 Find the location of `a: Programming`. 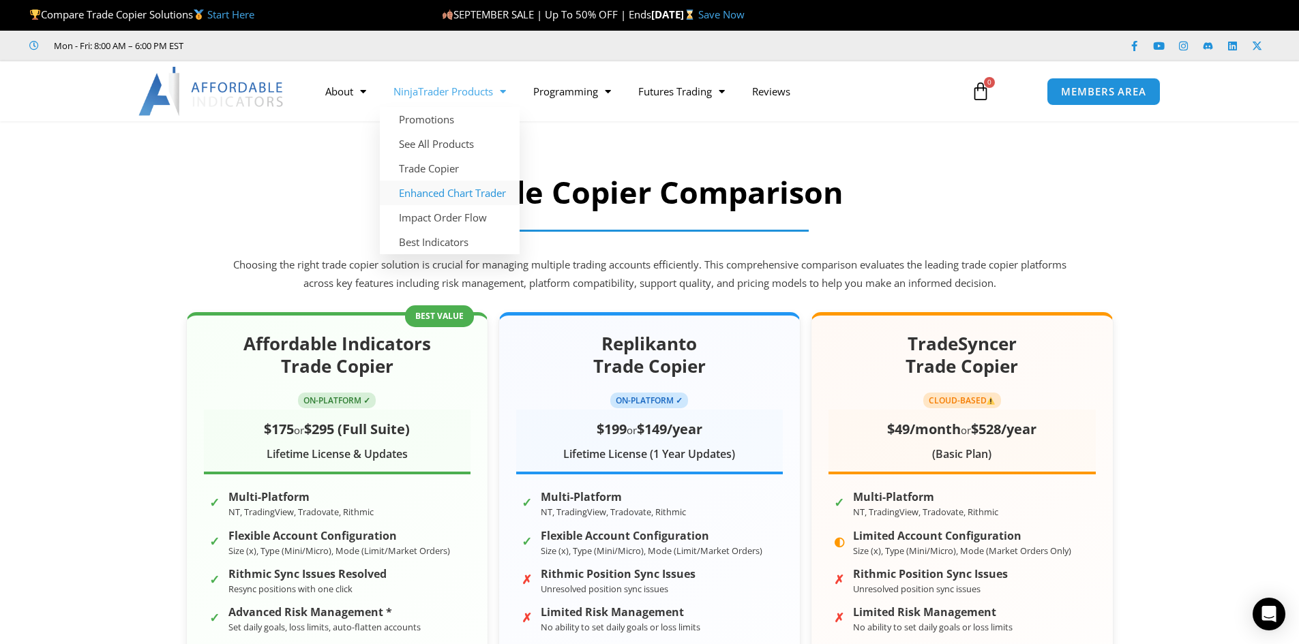

a: Programming is located at coordinates (572, 91).